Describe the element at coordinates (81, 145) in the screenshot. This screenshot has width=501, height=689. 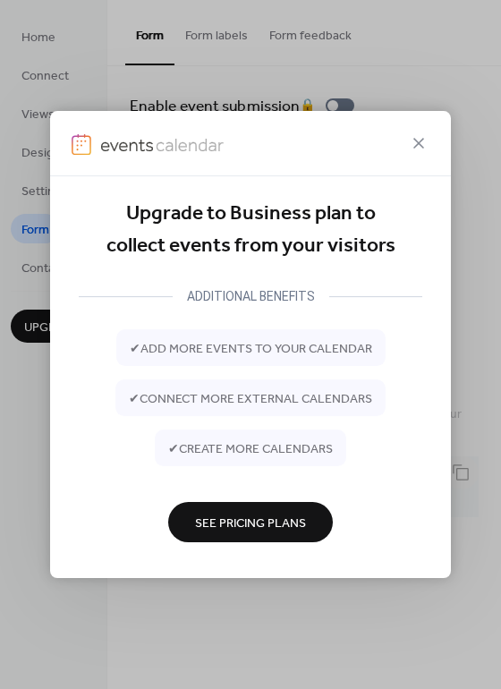
I see `img: logo-icon` at that location.